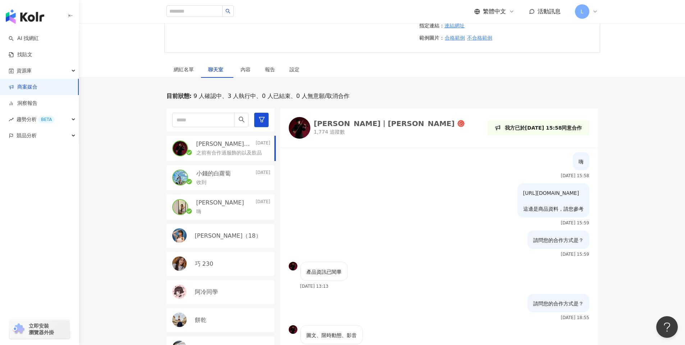  What do you see at coordinates (11, 119) in the screenshot?
I see `span: rise` at bounding box center [11, 119].